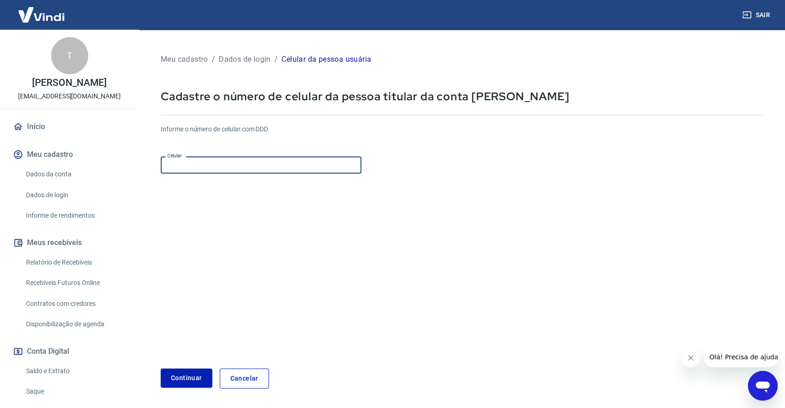  I want to click on button: Conta Digital, so click(69, 352).